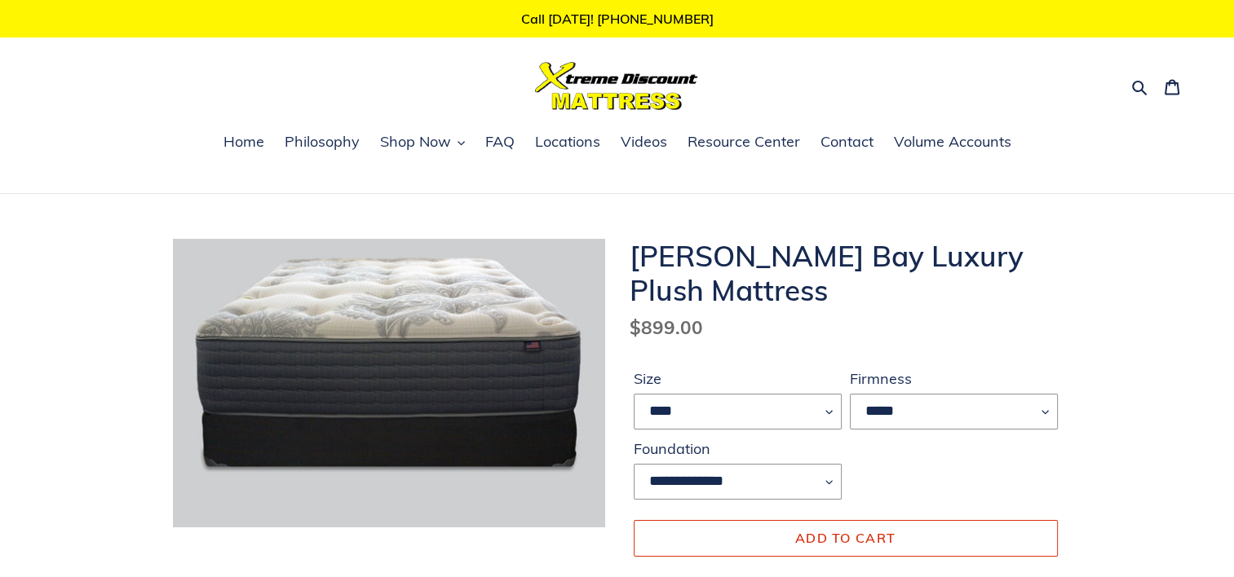  Describe the element at coordinates (500, 143) in the screenshot. I see `a: FAQ` at that location.